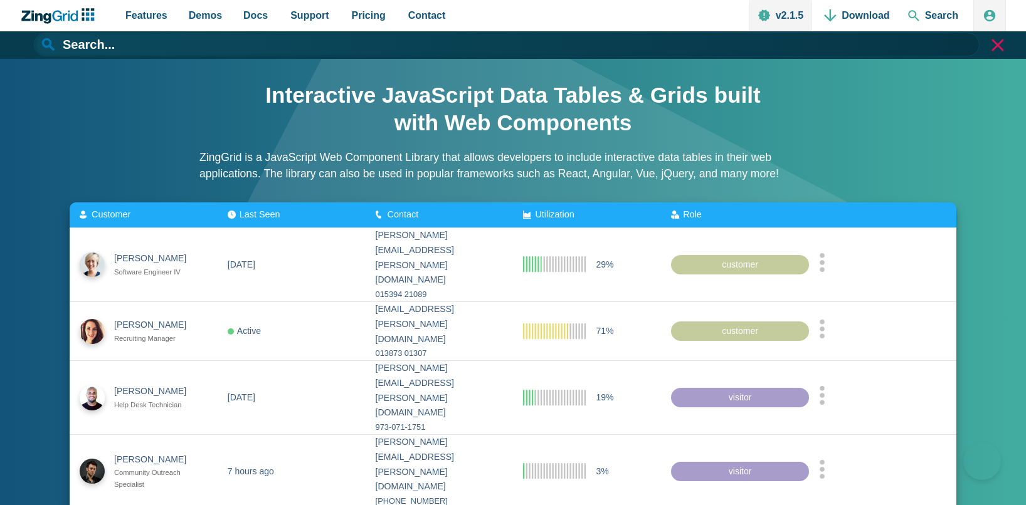 The width and height of the screenshot is (1026, 505). Describe the element at coordinates (111, 214) in the screenshot. I see `span: Customer` at that location.